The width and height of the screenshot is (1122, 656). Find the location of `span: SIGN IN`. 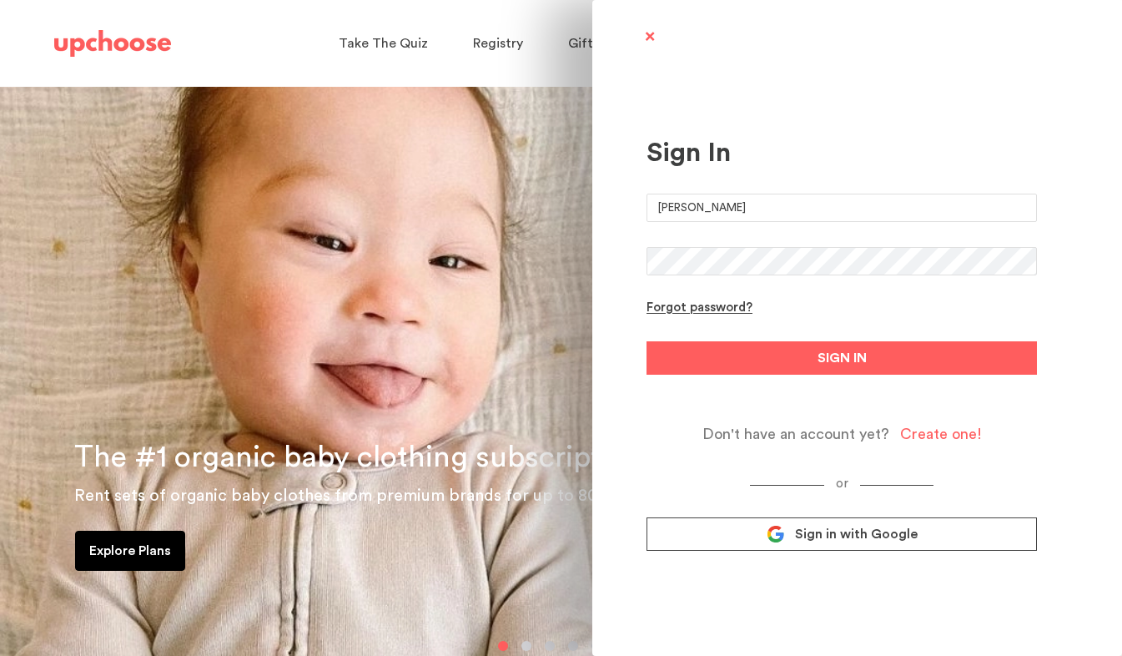

span: SIGN IN is located at coordinates (842, 358).